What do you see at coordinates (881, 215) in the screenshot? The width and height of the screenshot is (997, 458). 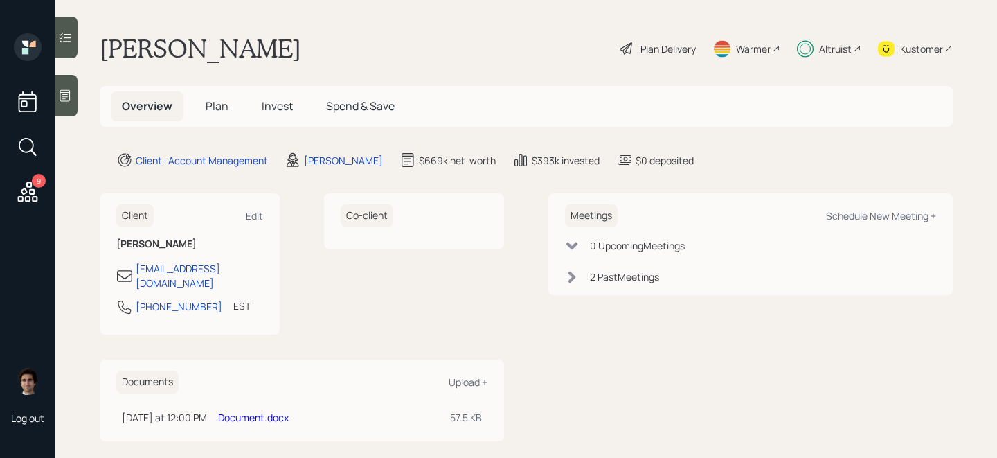 I see `div: Schedule New Meeting +` at bounding box center [881, 215].